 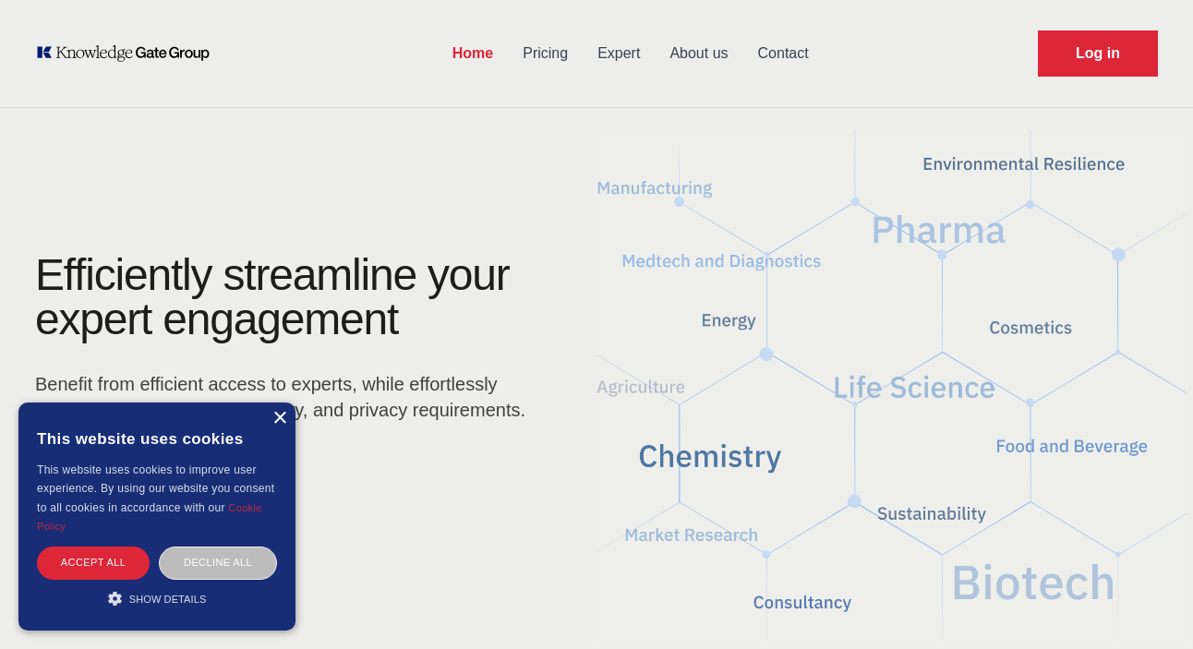 I want to click on a: Pricing, so click(x=545, y=54).